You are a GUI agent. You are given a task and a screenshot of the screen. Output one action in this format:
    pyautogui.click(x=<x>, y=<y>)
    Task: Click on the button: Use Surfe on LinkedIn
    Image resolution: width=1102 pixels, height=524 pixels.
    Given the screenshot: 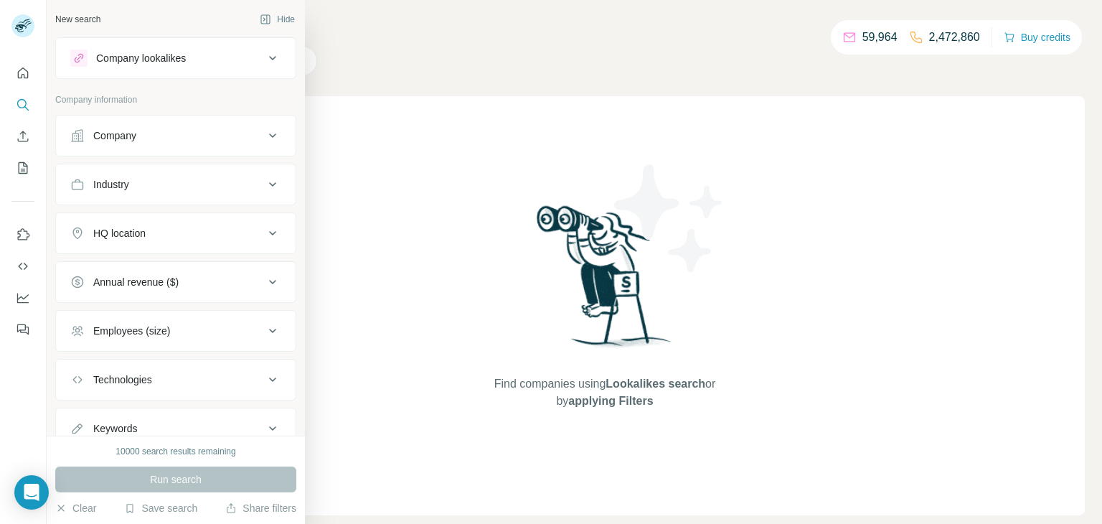 What is the action you would take?
    pyautogui.click(x=23, y=235)
    